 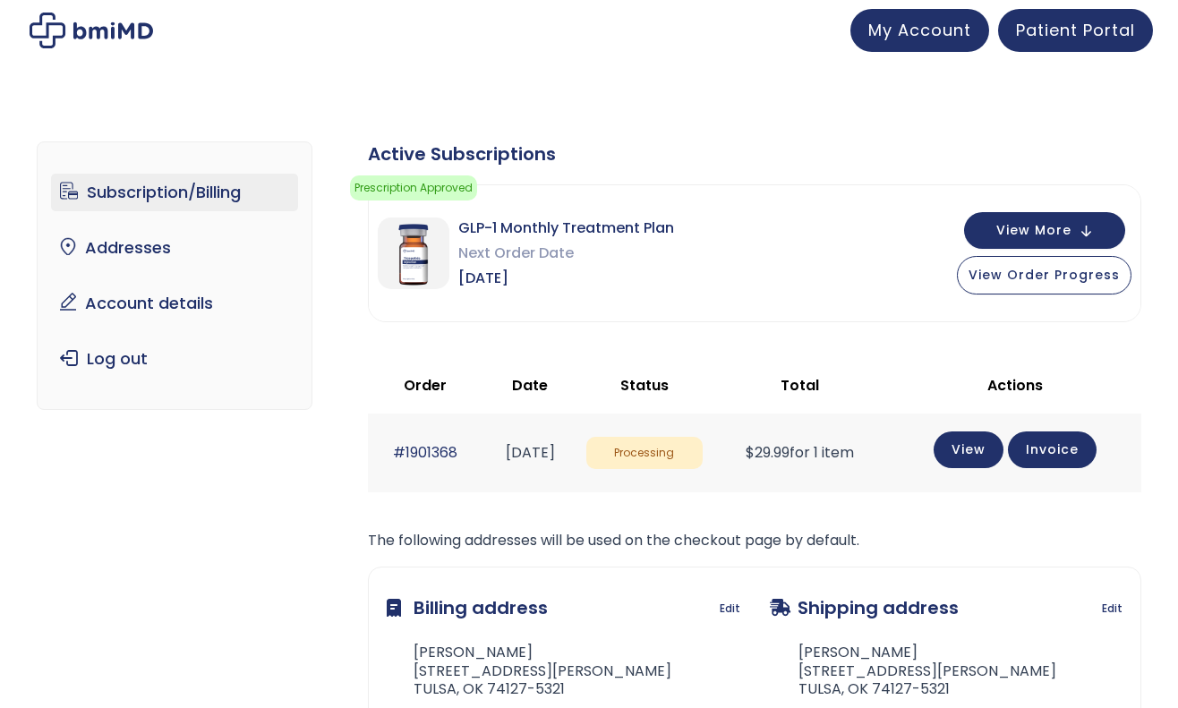 What do you see at coordinates (1051, 449) in the screenshot?
I see `a: Invoice` at bounding box center [1051, 449].